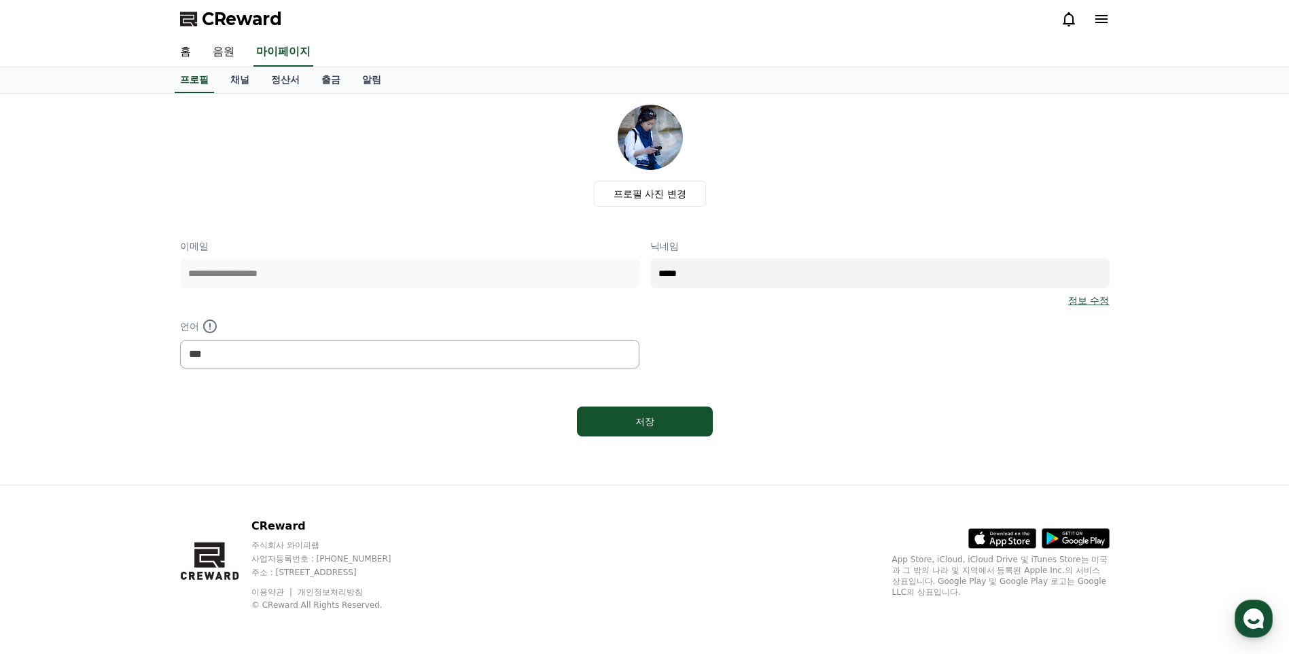 This screenshot has width=1289, height=654. What do you see at coordinates (880, 246) in the screenshot?
I see `p: 닉네임` at bounding box center [880, 246].